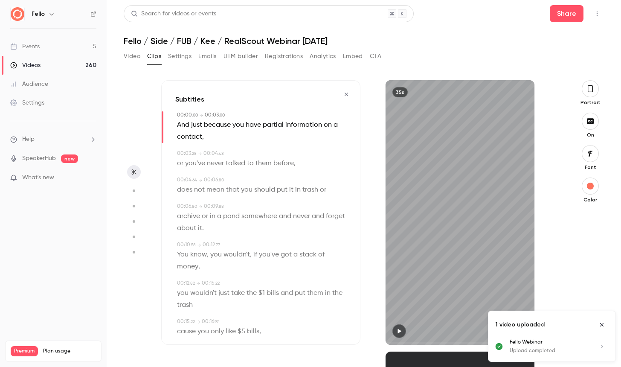 The height and width of the screenshot is (367, 621). I want to click on button: Settings, so click(180, 56).